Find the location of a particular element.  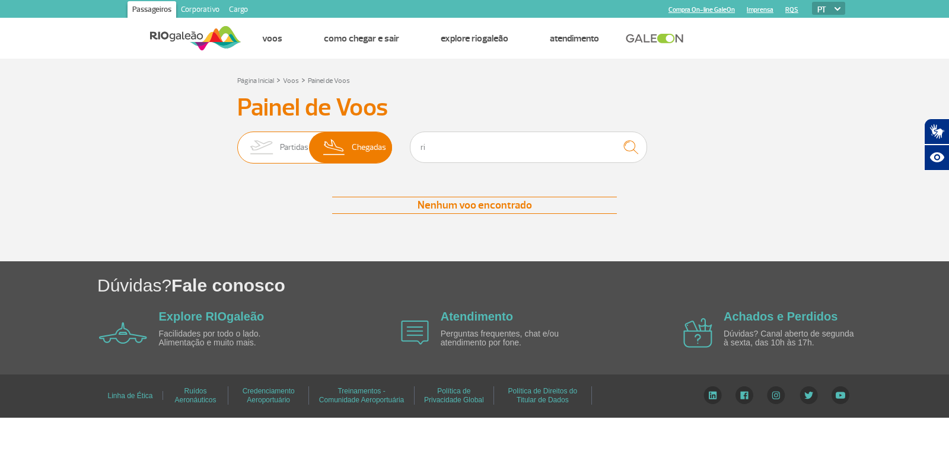

a: Como chegar e sair is located at coordinates (361, 39).